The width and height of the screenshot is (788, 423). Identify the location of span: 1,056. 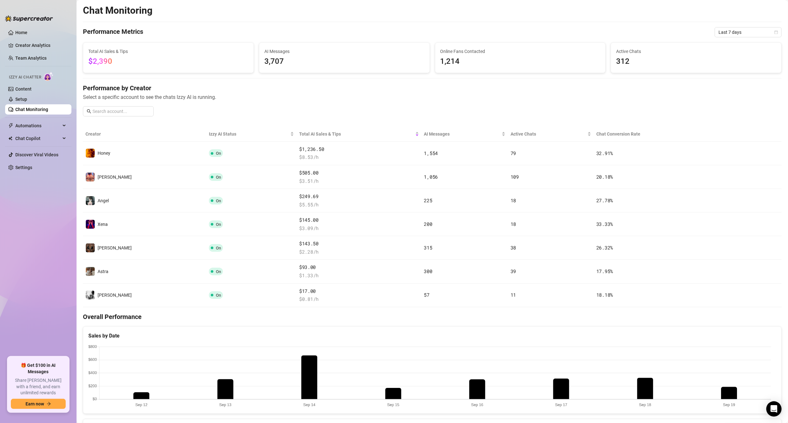
(431, 177).